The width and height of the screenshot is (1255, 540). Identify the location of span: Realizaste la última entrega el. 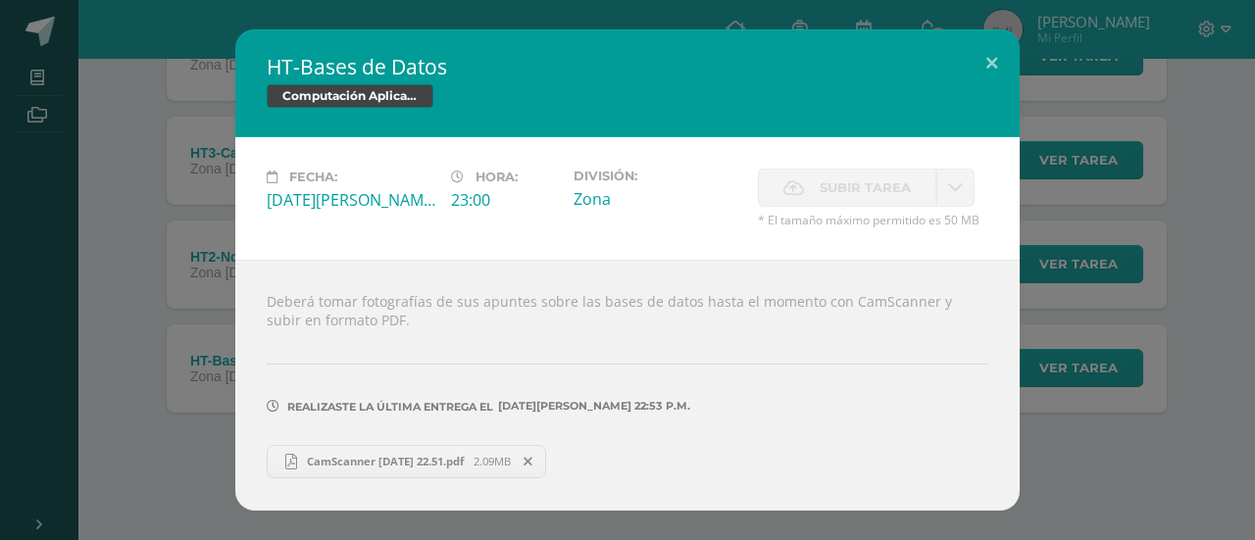
(390, 407).